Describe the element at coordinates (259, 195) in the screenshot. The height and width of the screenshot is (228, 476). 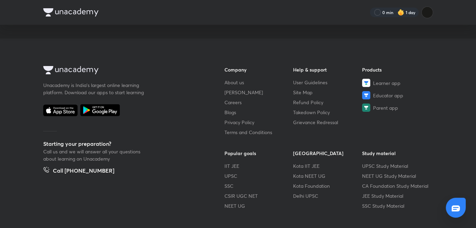
I see `a: CSIR UGC NET` at that location.